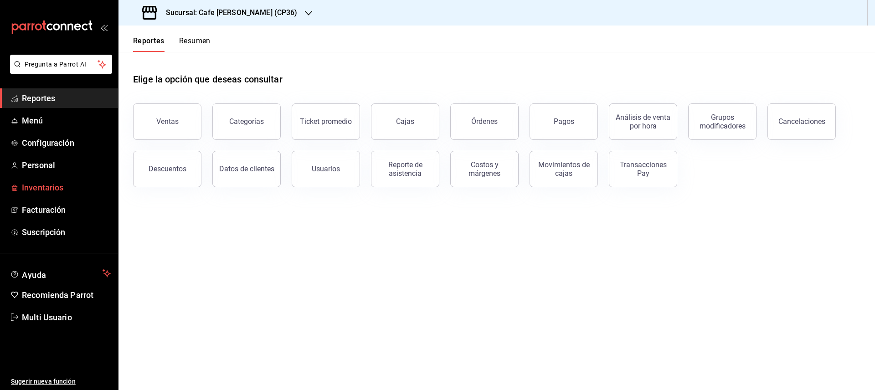  Describe the element at coordinates (643, 169) in the screenshot. I see `button: Transacciones Pay` at that location.